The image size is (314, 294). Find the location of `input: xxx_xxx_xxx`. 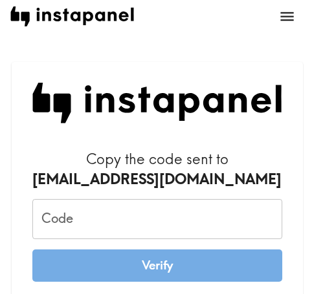

input: xxx_xxx_xxx is located at coordinates (157, 219).